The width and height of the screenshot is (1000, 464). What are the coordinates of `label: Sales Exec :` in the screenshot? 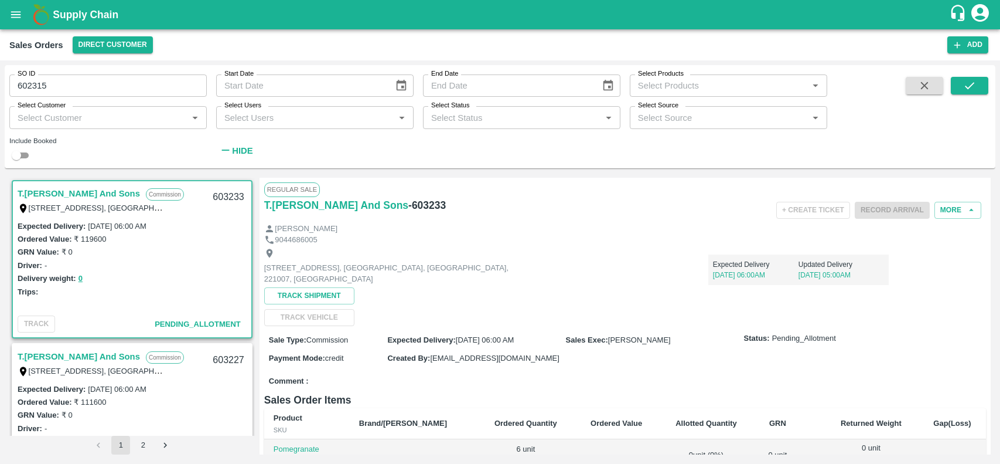 It's located at (587, 339).